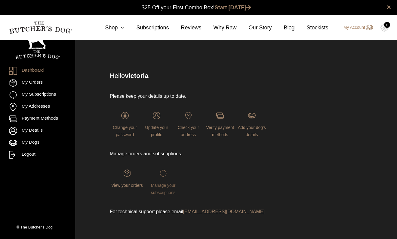 Image resolution: width=397 pixels, height=239 pixels. Describe the element at coordinates (127, 186) in the screenshot. I see `span: View your orders` at that location.